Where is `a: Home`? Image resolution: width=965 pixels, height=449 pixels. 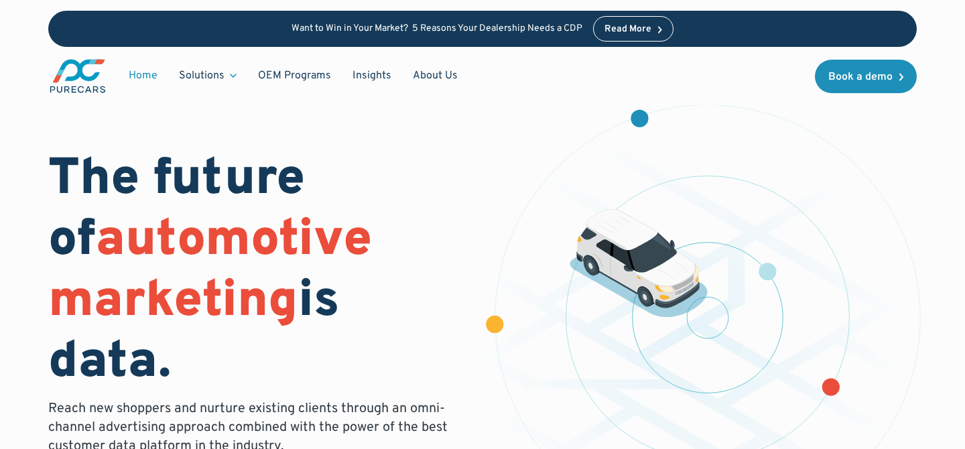 a: Home is located at coordinates (143, 76).